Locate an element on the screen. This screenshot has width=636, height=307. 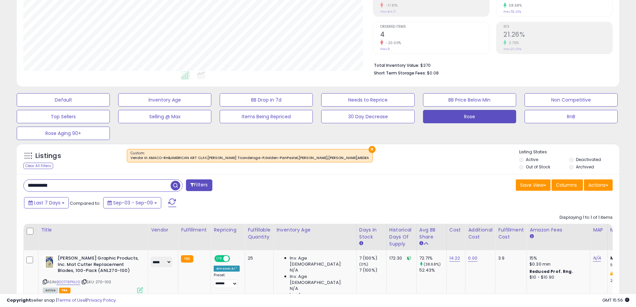
button: Rose is located at coordinates (469, 116).